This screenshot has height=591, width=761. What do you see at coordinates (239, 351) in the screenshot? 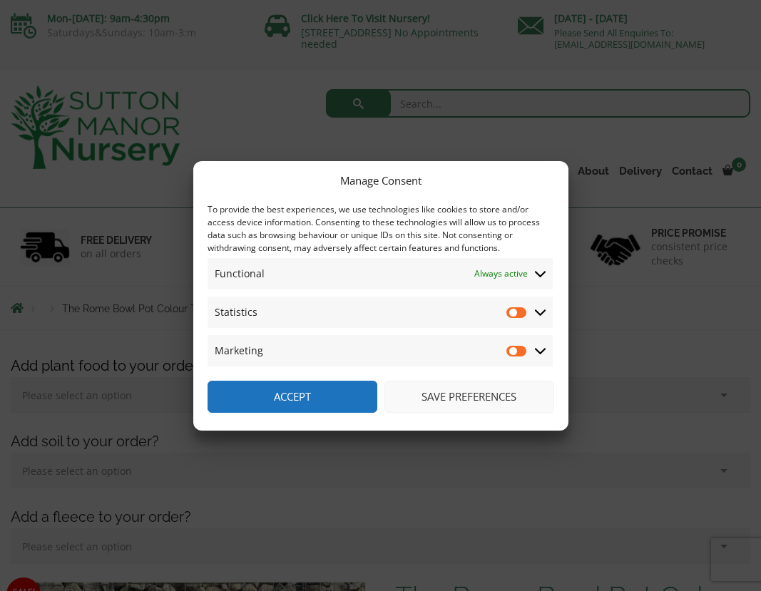
I see `span: Marketing` at bounding box center [239, 351].